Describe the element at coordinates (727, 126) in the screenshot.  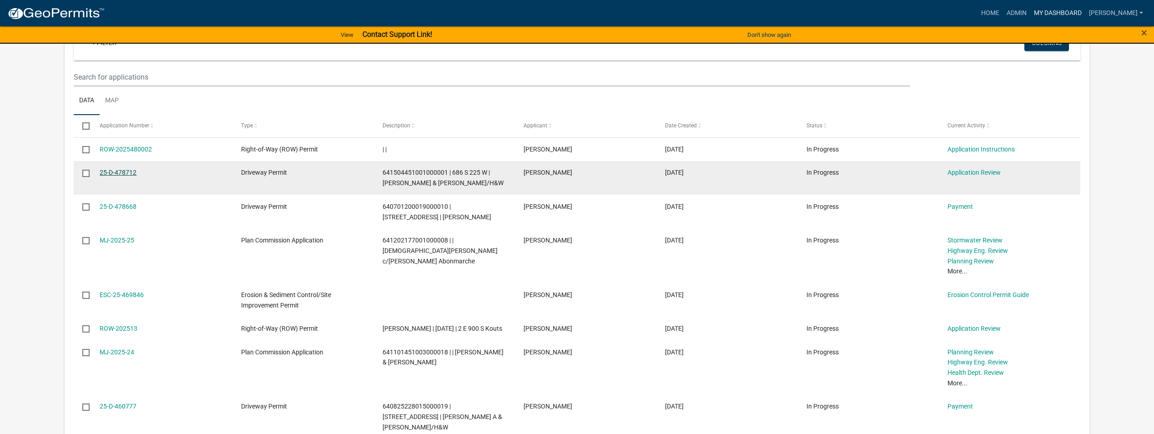
I see `datatable-header-cell: Date Created` at that location.